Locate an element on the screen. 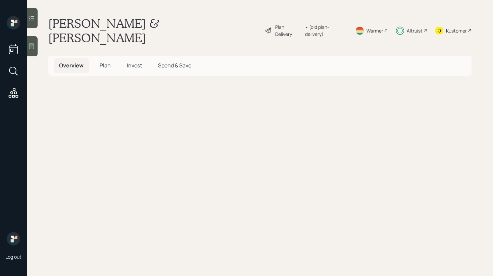 This screenshot has height=276, width=493. div: Log out is located at coordinates (13, 257).